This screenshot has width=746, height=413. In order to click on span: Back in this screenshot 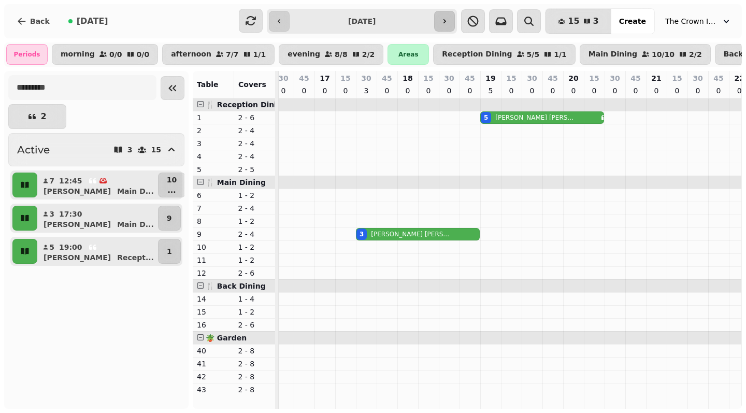, I will do `click(40, 21)`.